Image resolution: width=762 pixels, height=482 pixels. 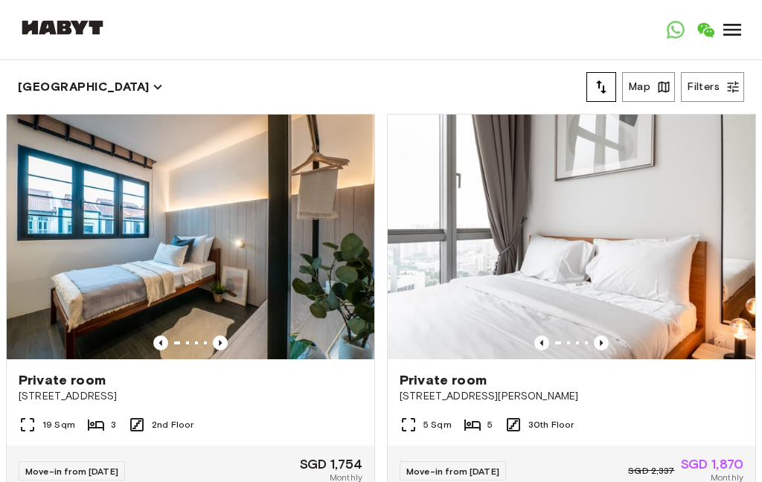 I want to click on span: 30th Floor, so click(x=552, y=425).